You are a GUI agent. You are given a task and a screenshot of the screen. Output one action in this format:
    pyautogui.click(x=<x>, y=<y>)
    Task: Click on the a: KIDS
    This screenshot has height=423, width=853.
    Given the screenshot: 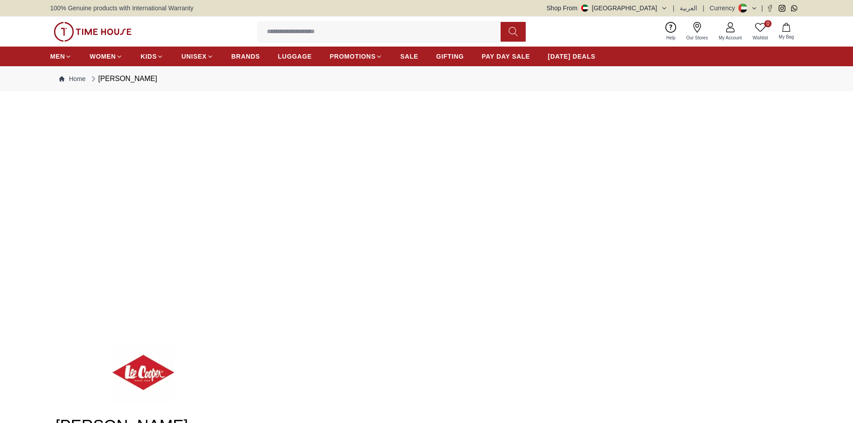 What is the action you would take?
    pyautogui.click(x=152, y=56)
    